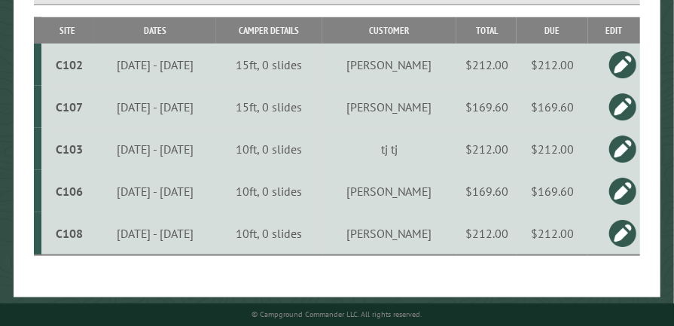 The width and height of the screenshot is (674, 326). Describe the element at coordinates (69, 149) in the screenshot. I see `div: C103` at that location.